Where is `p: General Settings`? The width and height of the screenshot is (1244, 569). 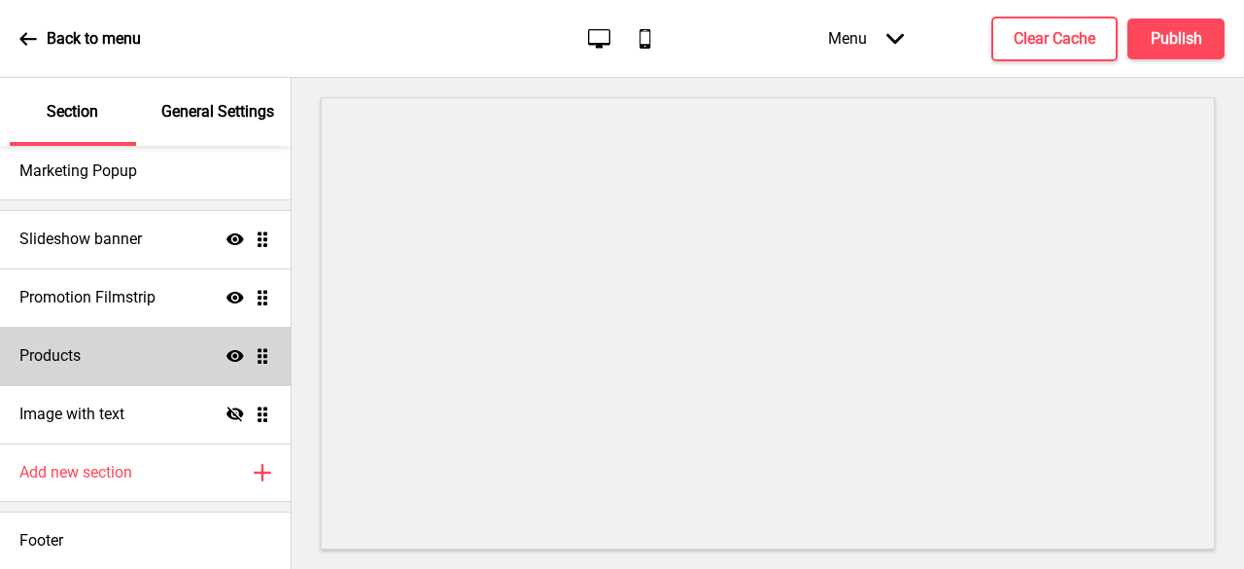 p: General Settings is located at coordinates (218, 112).